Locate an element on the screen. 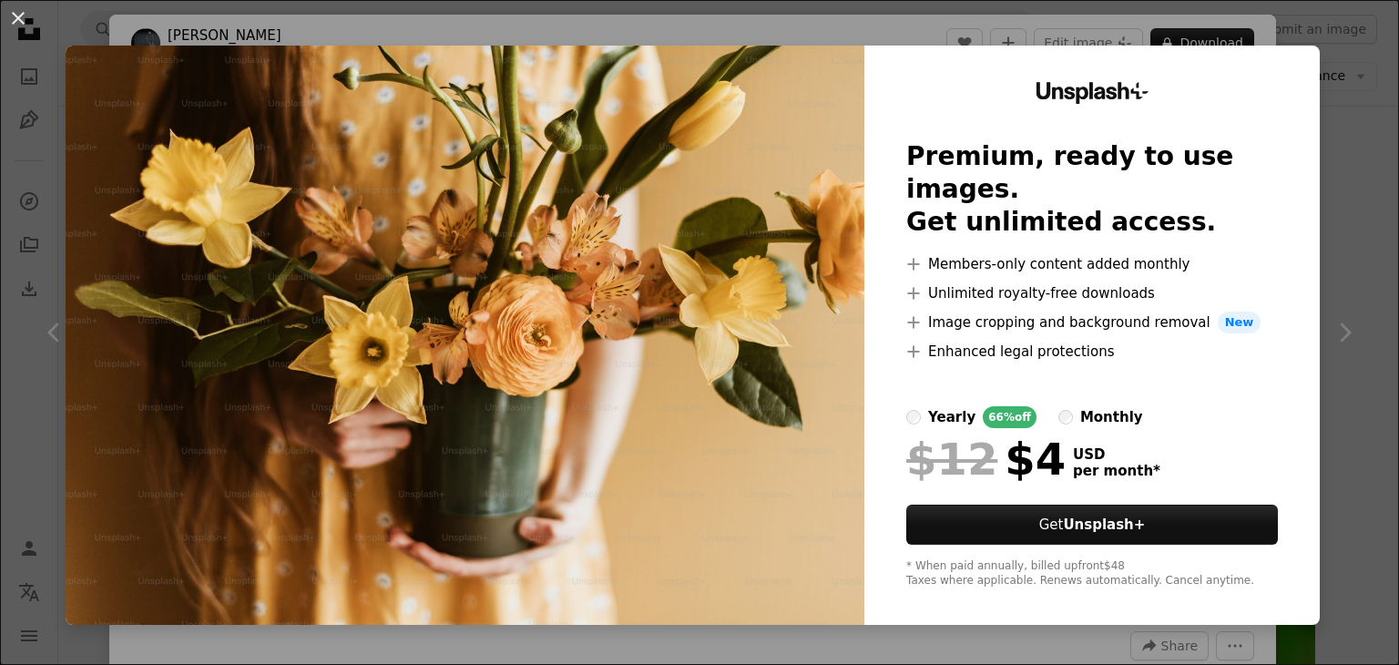 The width and height of the screenshot is (1399, 665). div: $4 is located at coordinates (986, 459).